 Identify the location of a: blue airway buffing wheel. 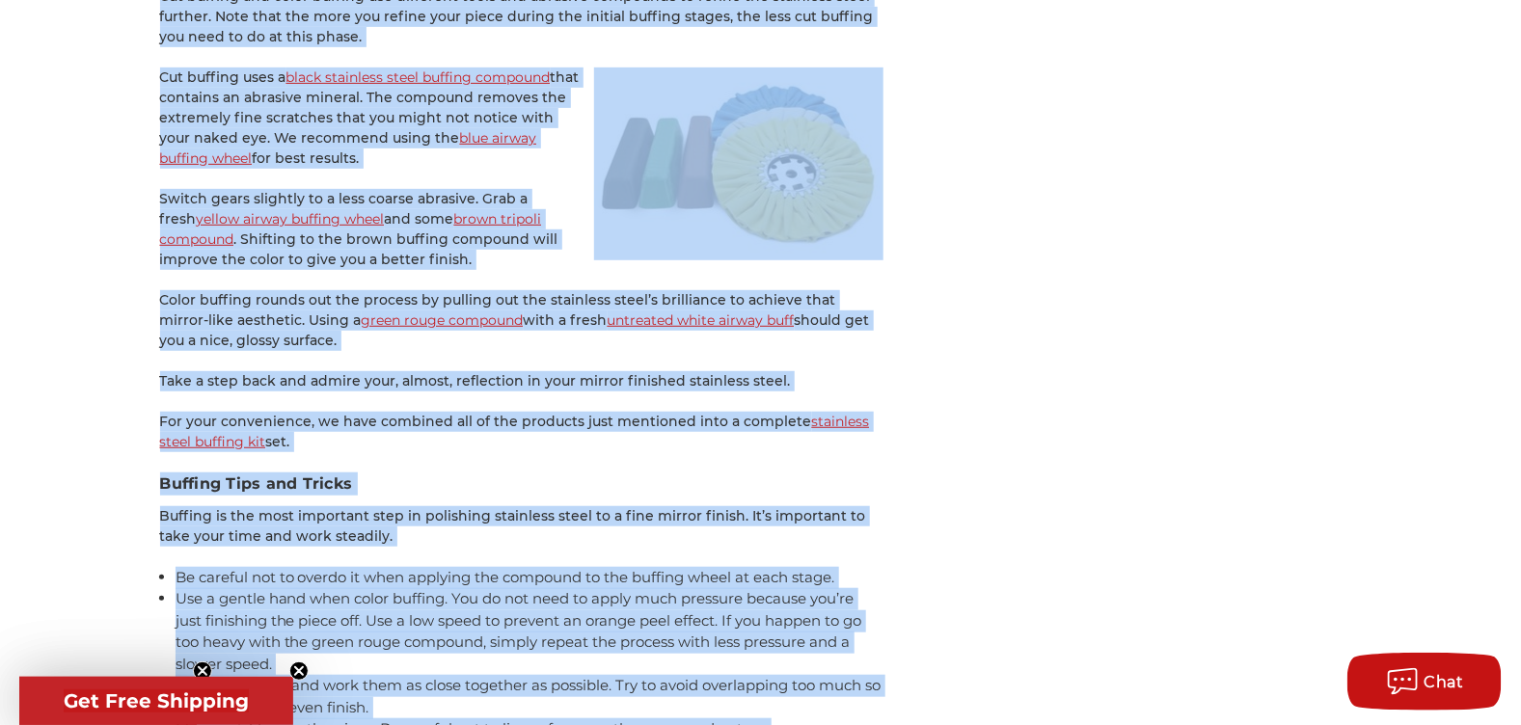
(348, 148).